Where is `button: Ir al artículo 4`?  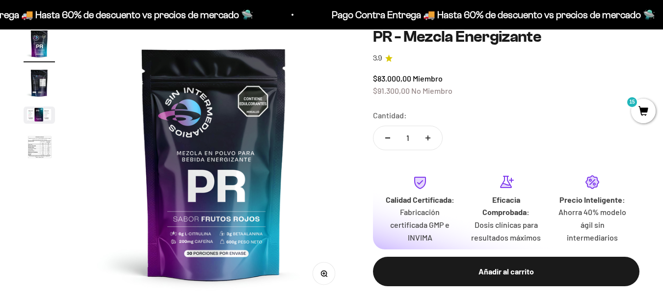
button: Ir al artículo 4 is located at coordinates (39, 149).